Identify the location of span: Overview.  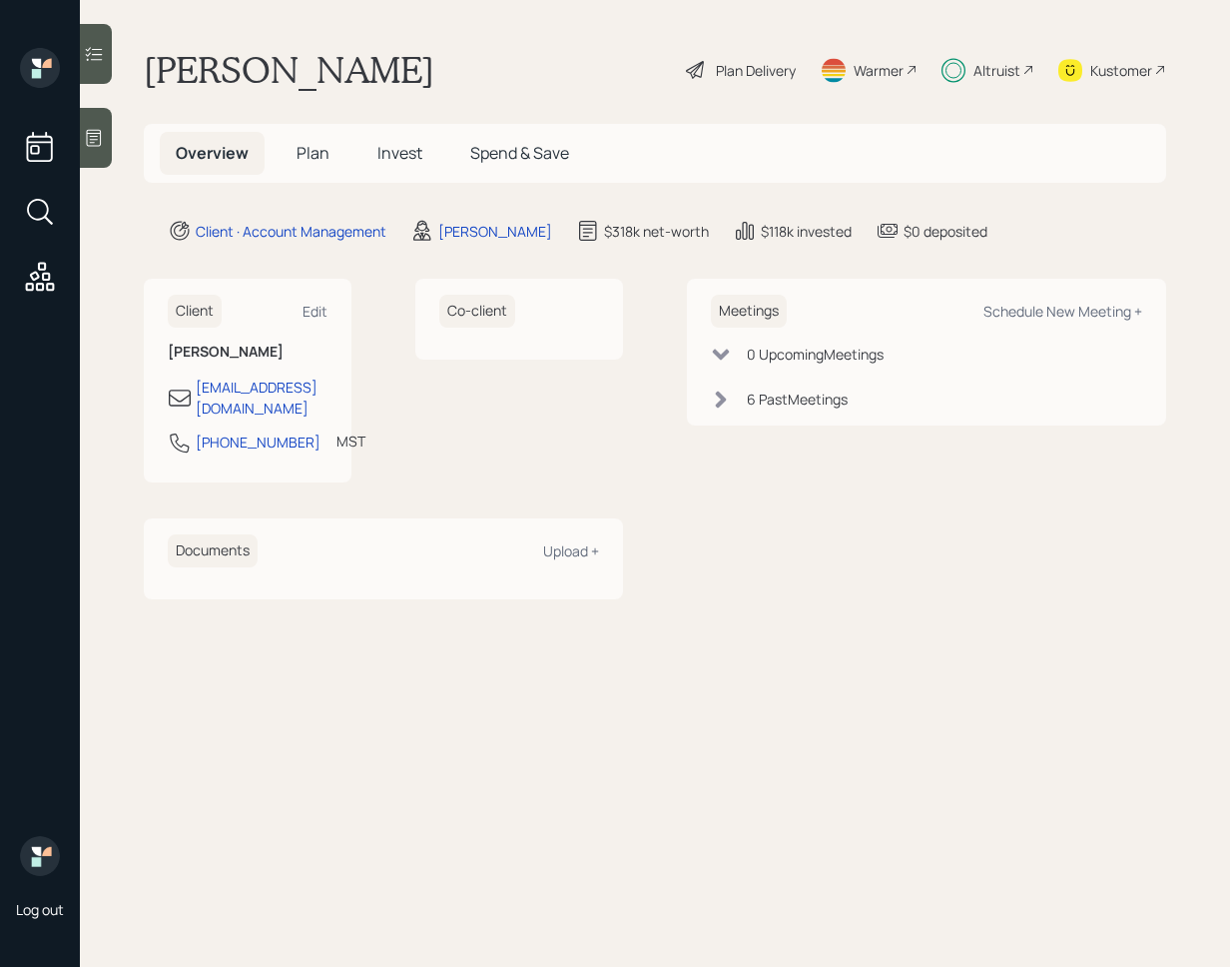
(212, 153).